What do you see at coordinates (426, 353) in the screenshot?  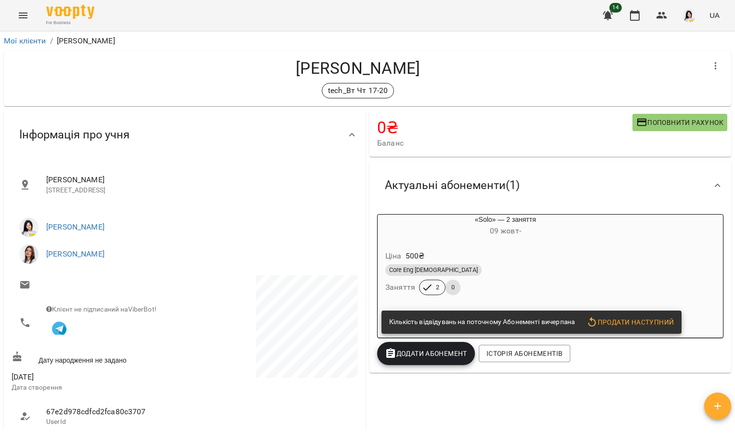 I see `button: Додати Абонемент` at bounding box center [426, 353].